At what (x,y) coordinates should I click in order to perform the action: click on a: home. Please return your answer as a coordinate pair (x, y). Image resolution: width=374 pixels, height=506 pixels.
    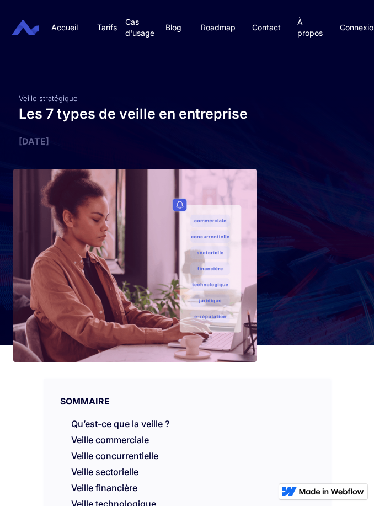
    Looking at the image, I should click on (27, 28).